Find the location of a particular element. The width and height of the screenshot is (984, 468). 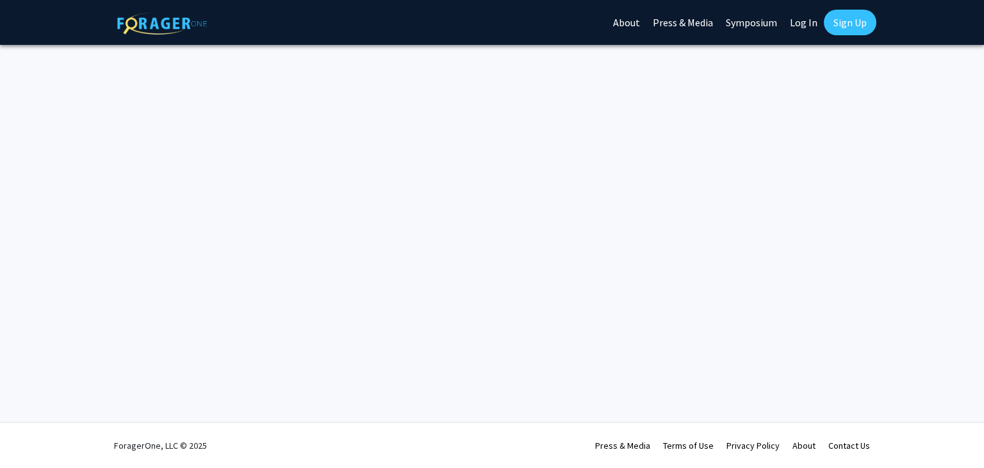

a: Press & Media is located at coordinates (623, 445).